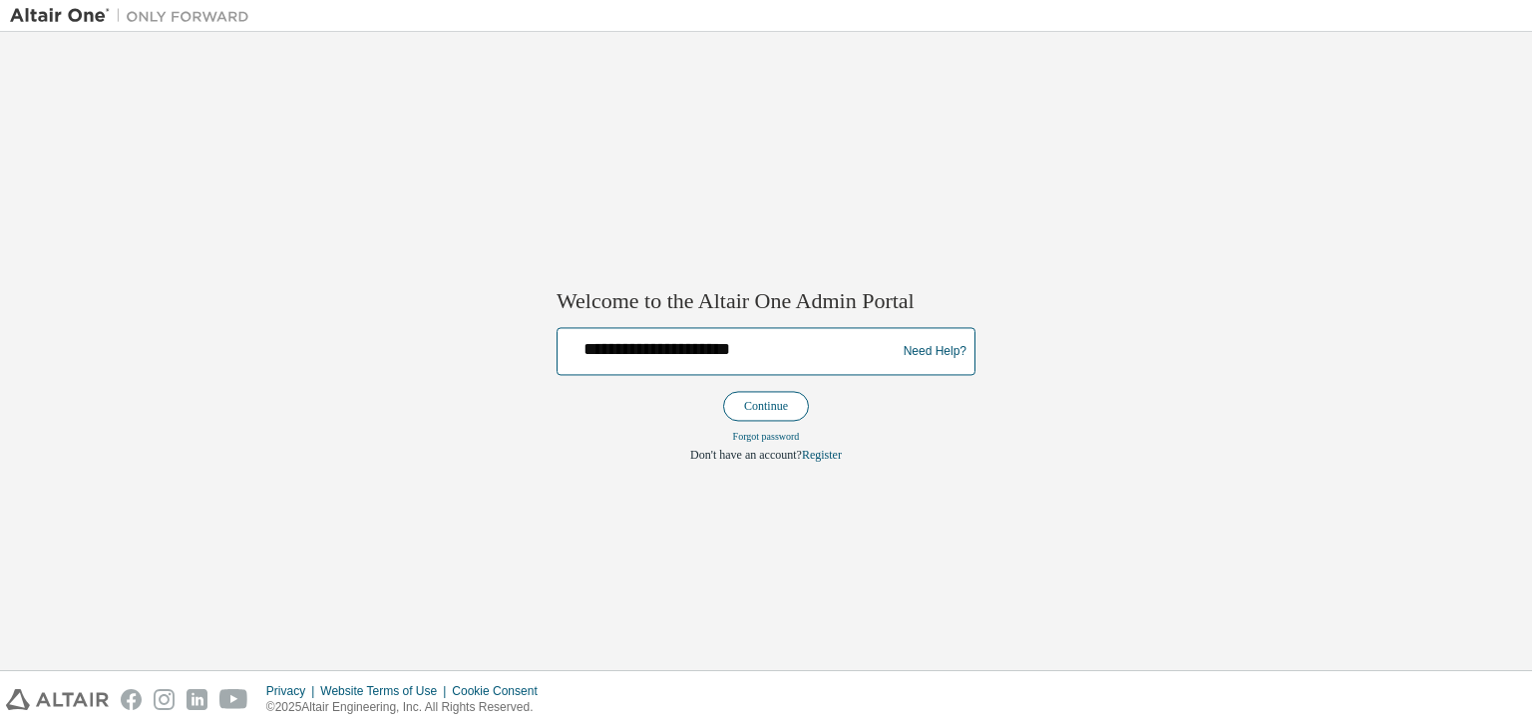 The height and width of the screenshot is (728, 1532). What do you see at coordinates (766, 407) in the screenshot?
I see `button: Continue` at bounding box center [766, 407].